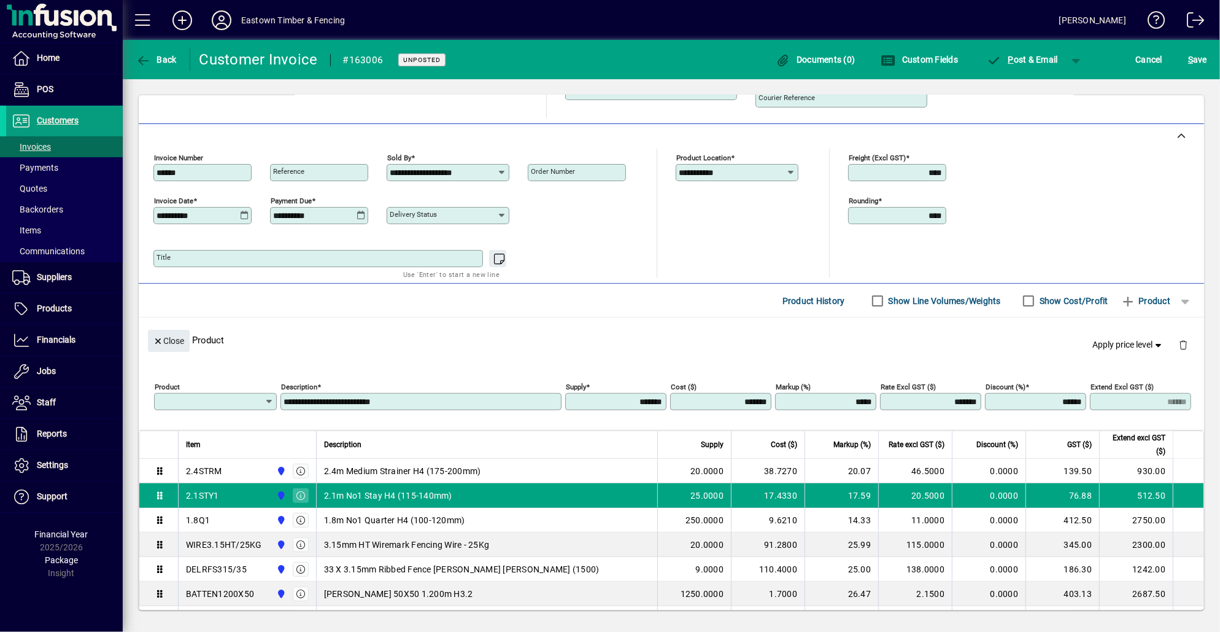 Image resolution: width=1220 pixels, height=632 pixels. What do you see at coordinates (920, 60) in the screenshot?
I see `button: Custom Fields` at bounding box center [920, 60].